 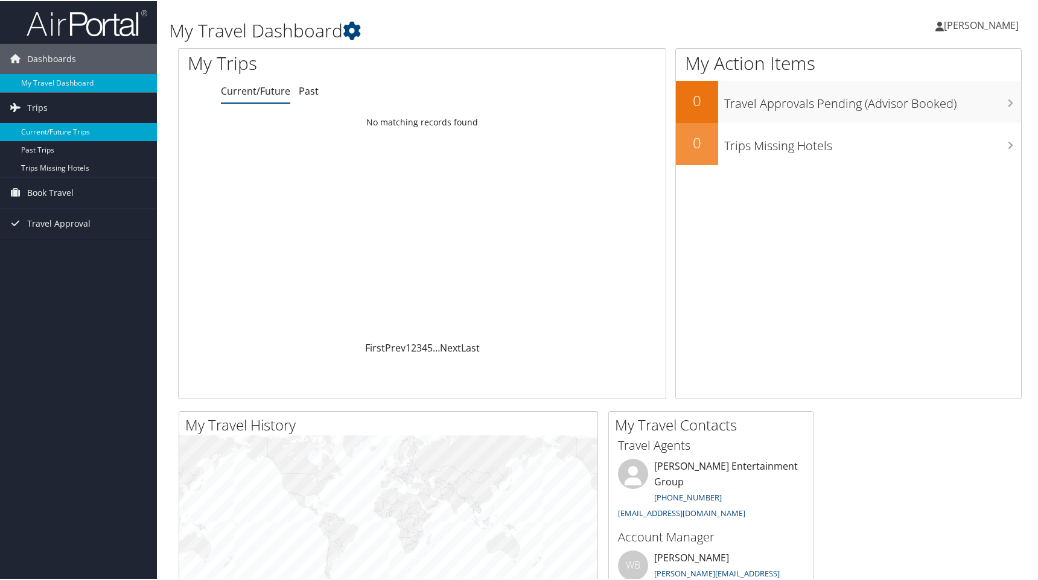 I want to click on h1: My Trips, so click(x=320, y=62).